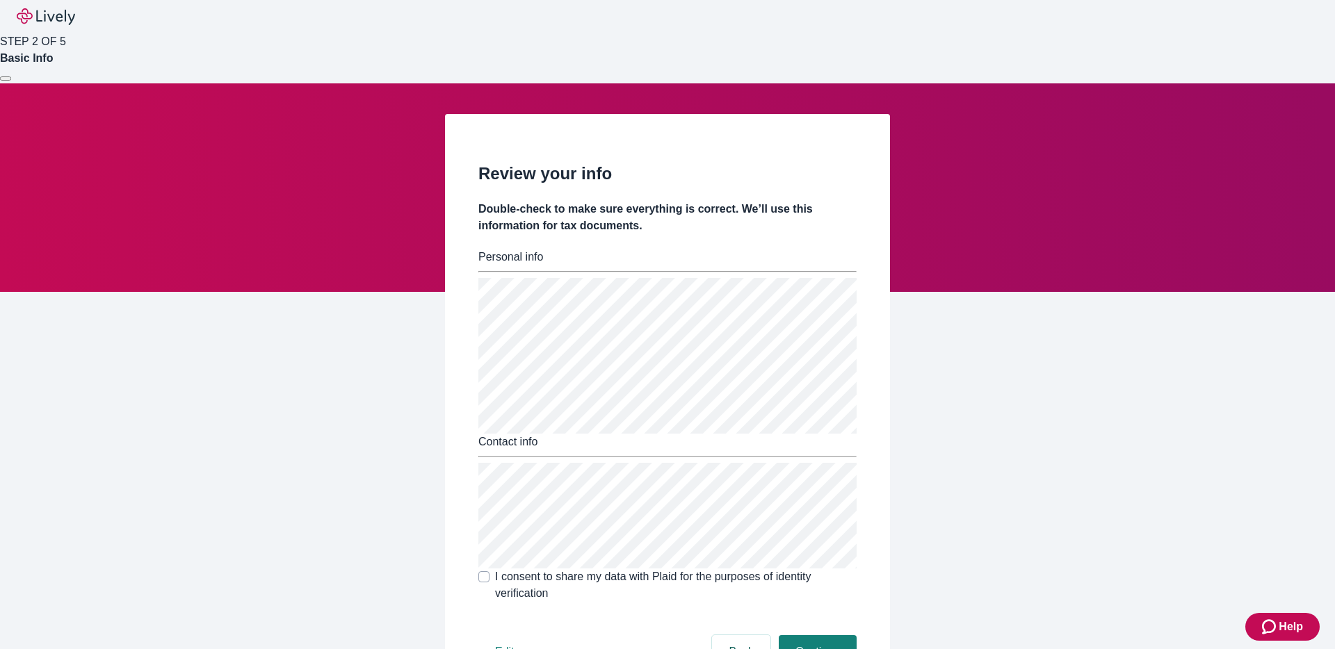 The image size is (1335, 649). What do you see at coordinates (1282, 627) in the screenshot?
I see `button: Zendesk support iconHelp` at bounding box center [1282, 627].